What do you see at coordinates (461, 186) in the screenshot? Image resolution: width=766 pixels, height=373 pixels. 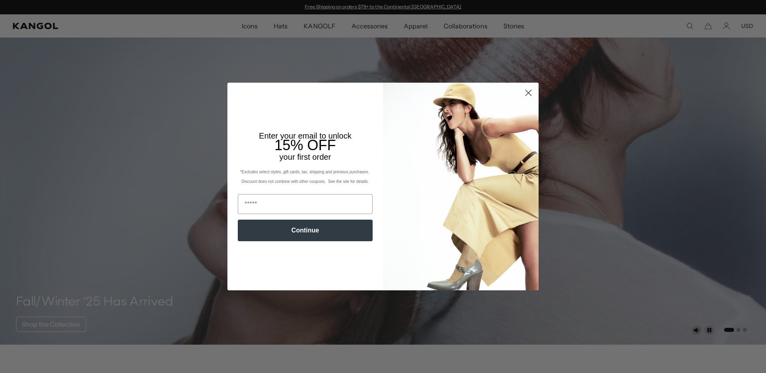 I see `img: 93be19ad-e773-4382-80b9-c9d740c9197f.jpeg` at bounding box center [461, 186].